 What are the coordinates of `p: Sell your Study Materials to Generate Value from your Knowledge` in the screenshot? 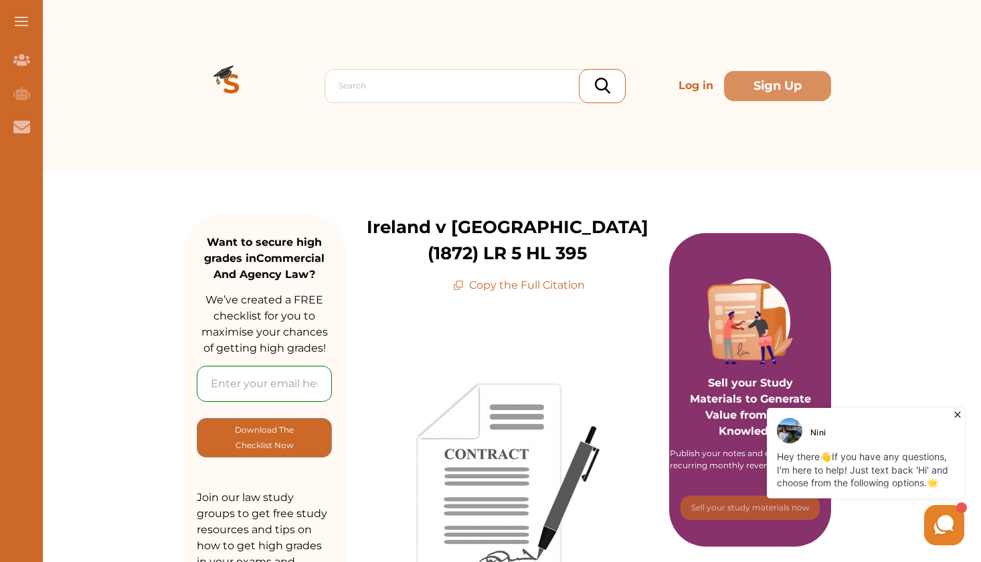 It's located at (750, 388).